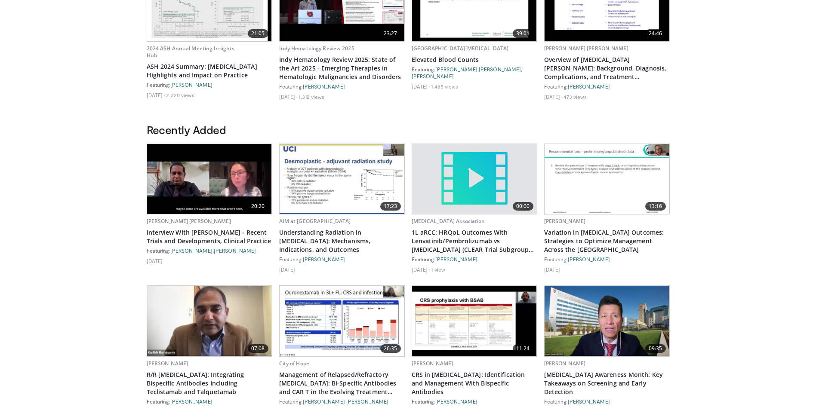 Image resolution: width=816 pixels, height=410 pixels. I want to click on a: City of Hope, so click(294, 364).